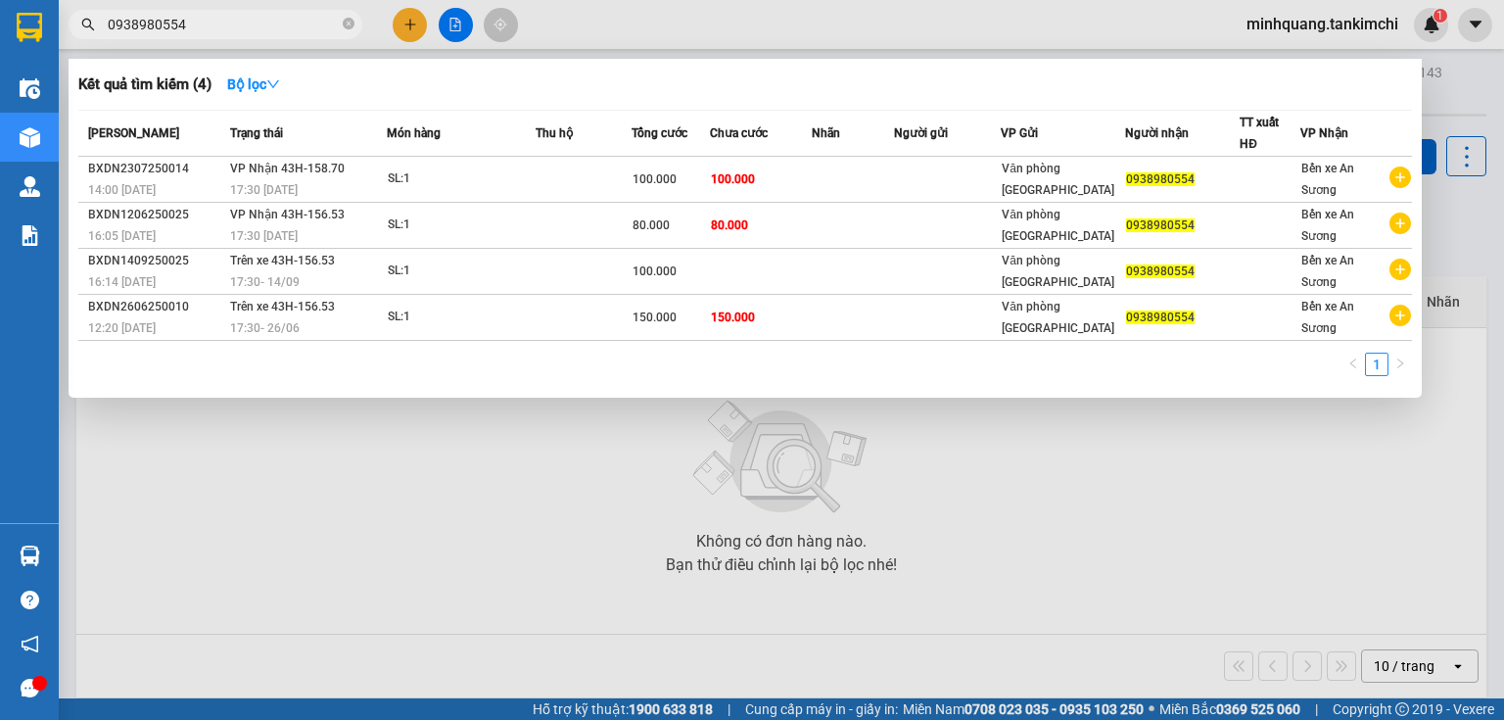 Image resolution: width=1504 pixels, height=720 pixels. I want to click on span: Chưa cước, so click(738, 133).